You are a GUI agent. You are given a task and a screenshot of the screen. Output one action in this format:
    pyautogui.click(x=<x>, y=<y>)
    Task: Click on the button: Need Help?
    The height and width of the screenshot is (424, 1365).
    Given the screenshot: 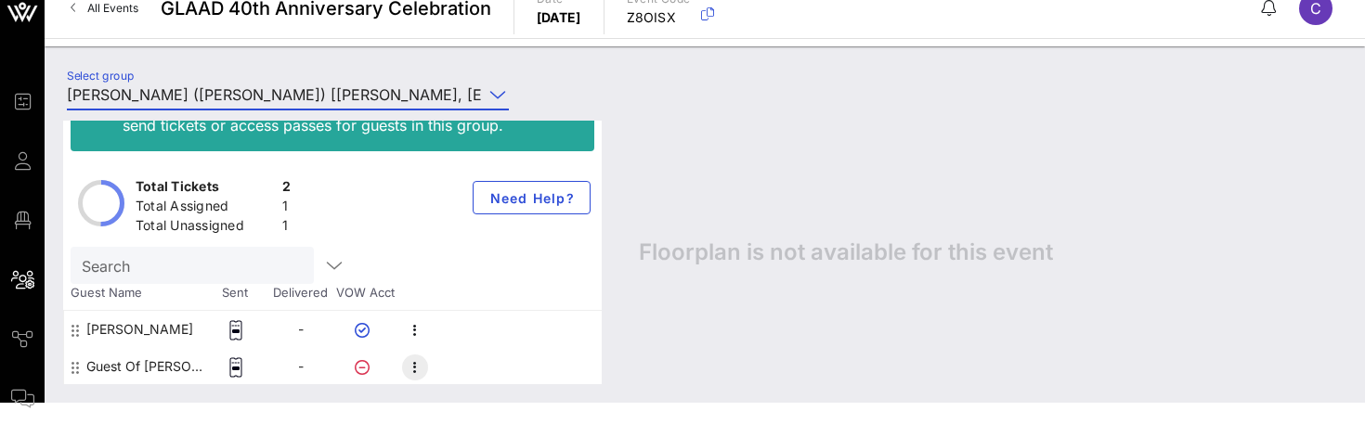 What is the action you would take?
    pyautogui.click(x=531, y=198)
    